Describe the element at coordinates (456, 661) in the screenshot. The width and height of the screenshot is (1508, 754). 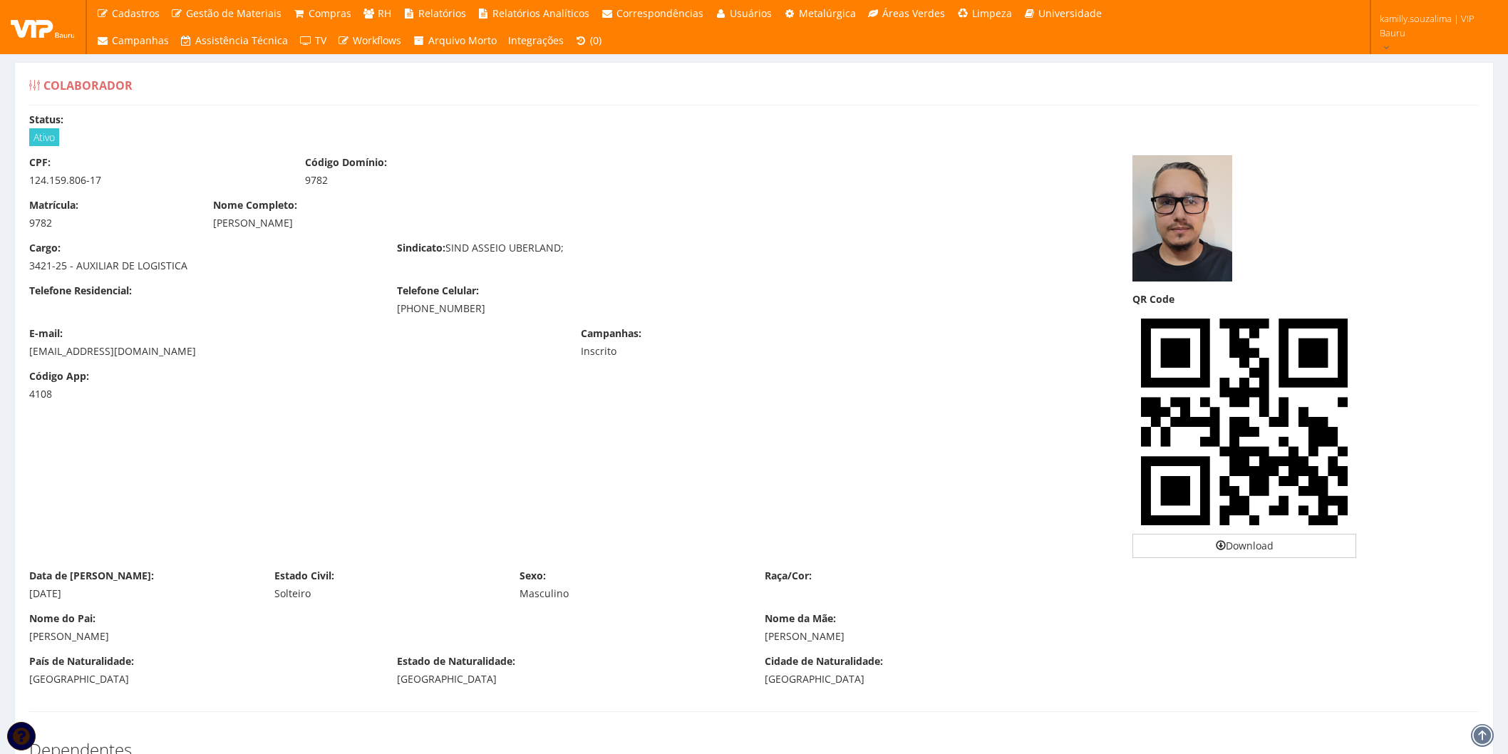
I see `label: Estado de Naturalidade:` at that location.